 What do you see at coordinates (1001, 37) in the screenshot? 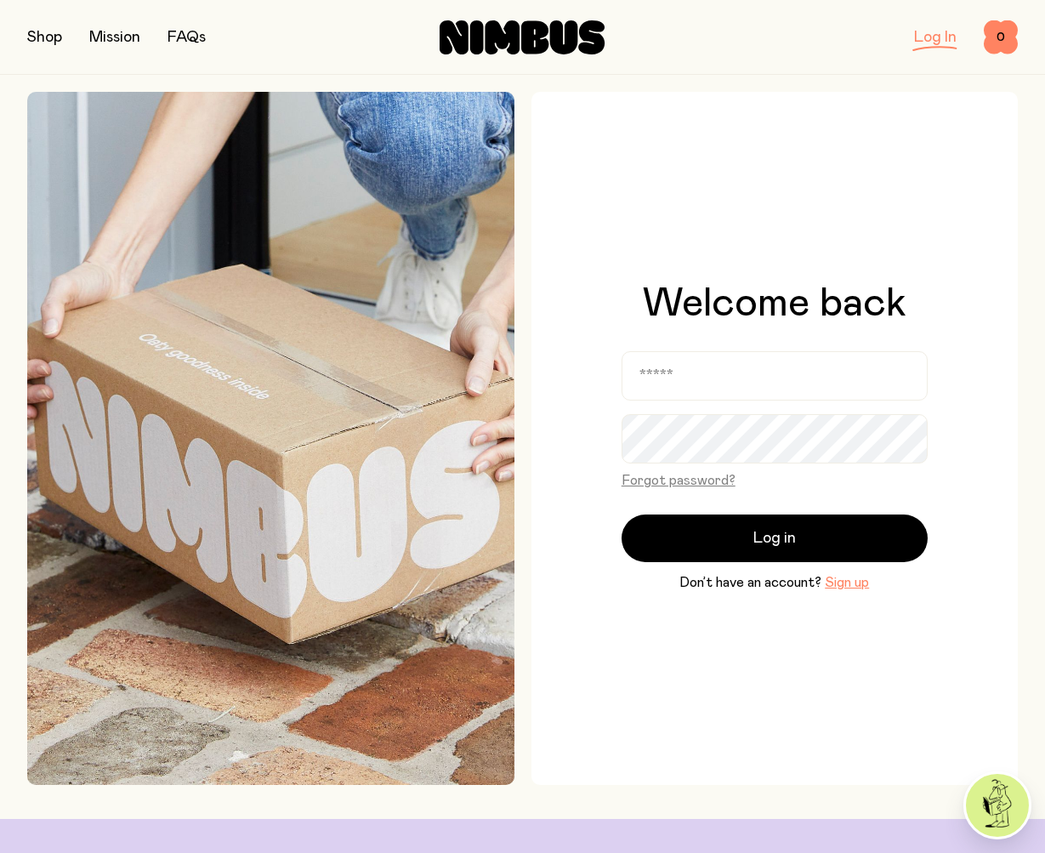
I see `span: 0` at bounding box center [1001, 37].